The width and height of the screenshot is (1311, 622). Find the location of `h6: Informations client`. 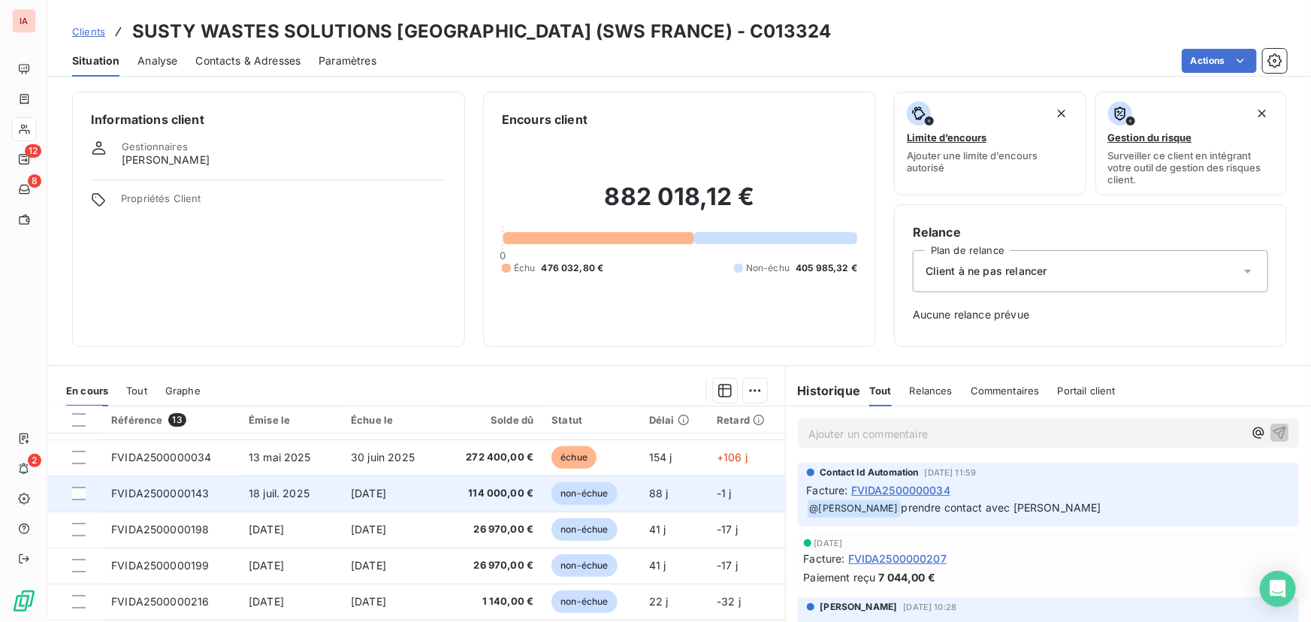

h6: Informations client is located at coordinates (268, 119).